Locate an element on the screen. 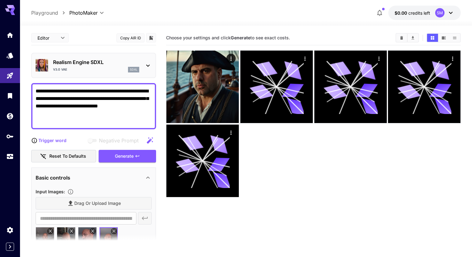  div: $0.00 is located at coordinates (412, 13).